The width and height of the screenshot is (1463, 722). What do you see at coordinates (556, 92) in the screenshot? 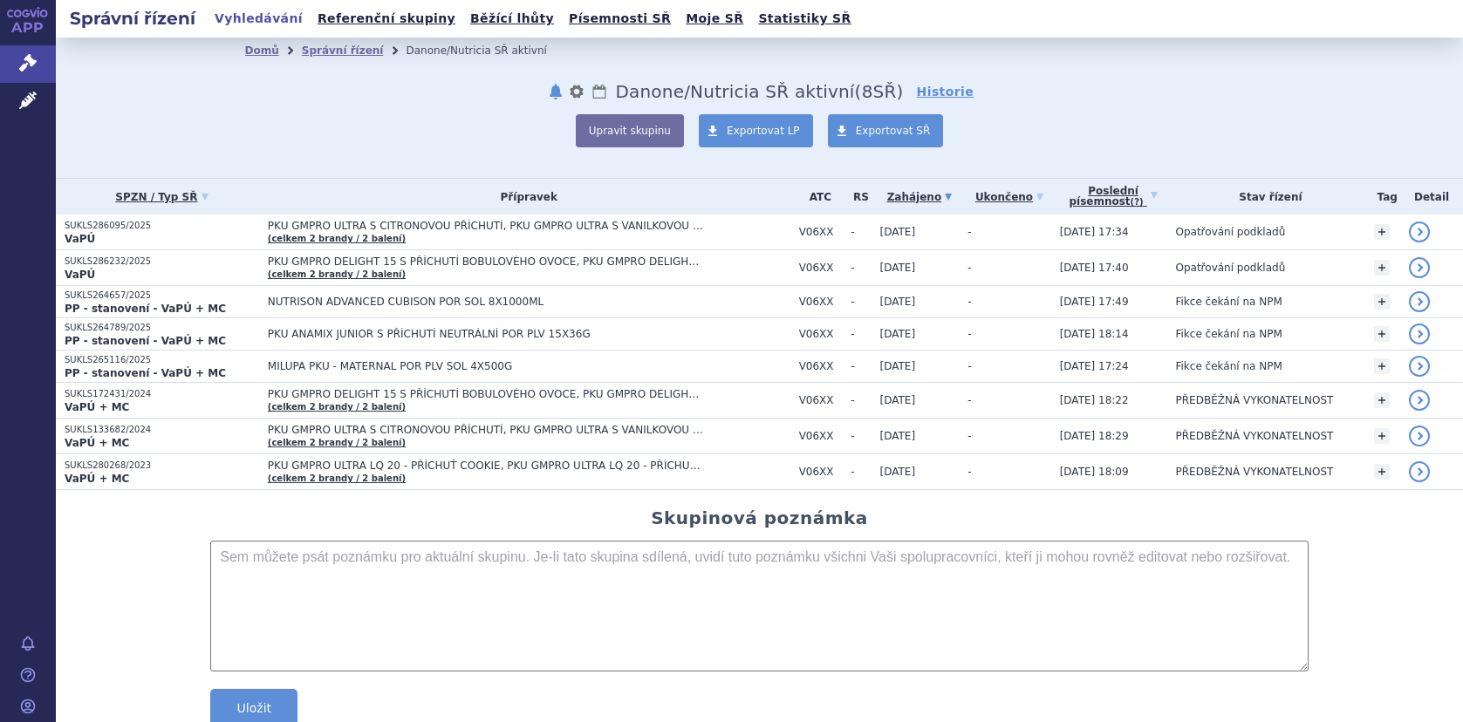
I see `button: notifikace` at bounding box center [556, 92].